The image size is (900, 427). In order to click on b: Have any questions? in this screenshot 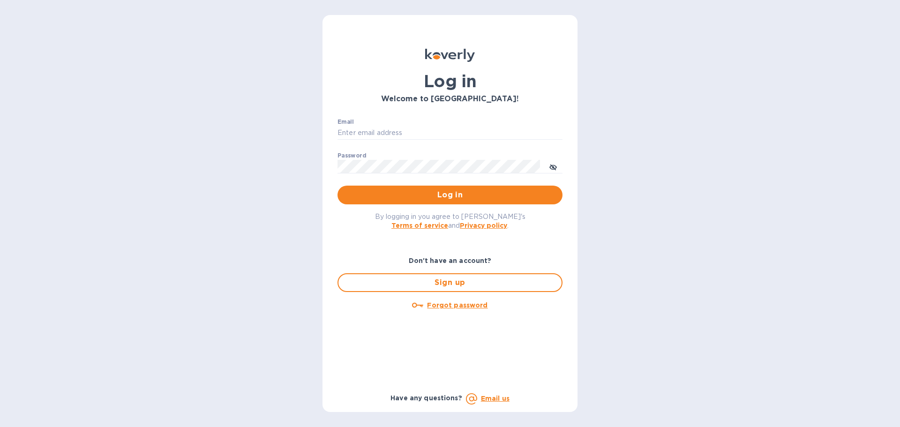, I will do `click(426, 398)`.